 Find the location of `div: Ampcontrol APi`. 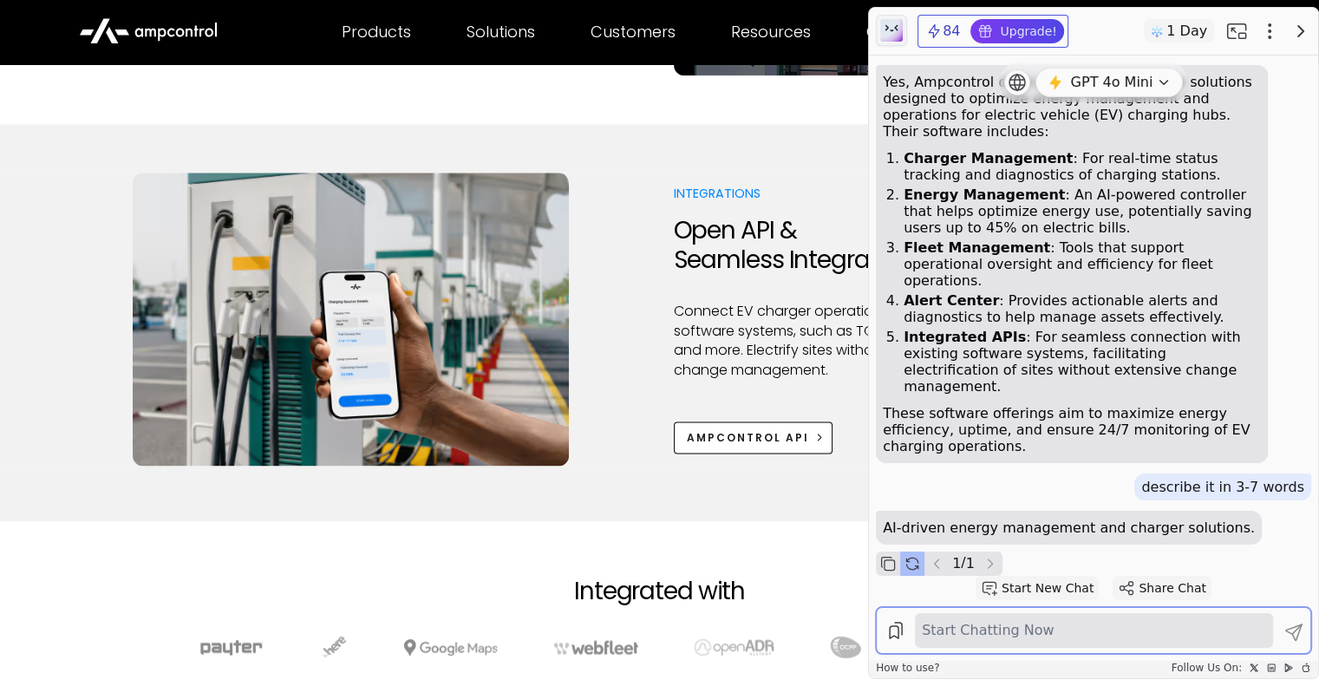

div: Ampcontrol APi is located at coordinates (748, 438).